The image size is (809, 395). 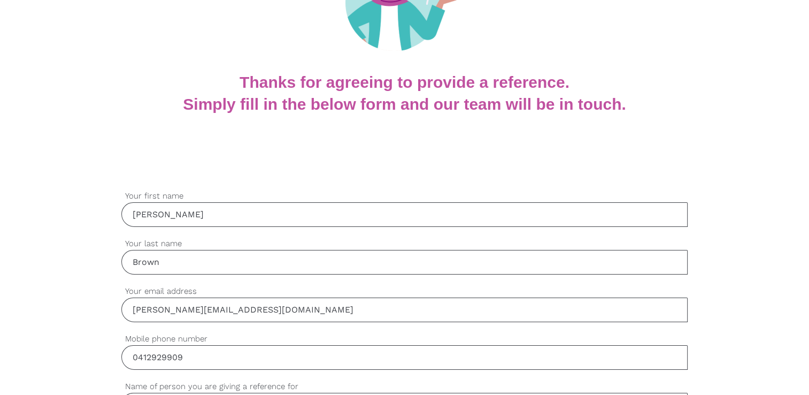 I want to click on label: Your last name, so click(x=404, y=243).